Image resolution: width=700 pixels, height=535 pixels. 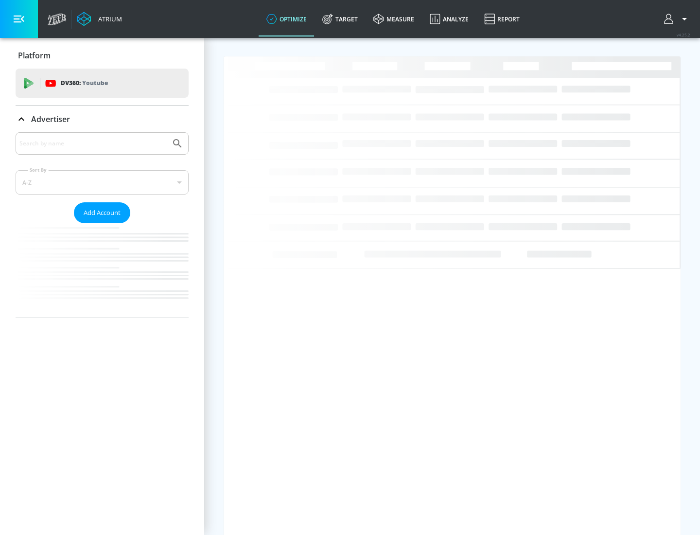 What do you see at coordinates (502, 19) in the screenshot?
I see `a: Report` at bounding box center [502, 19].